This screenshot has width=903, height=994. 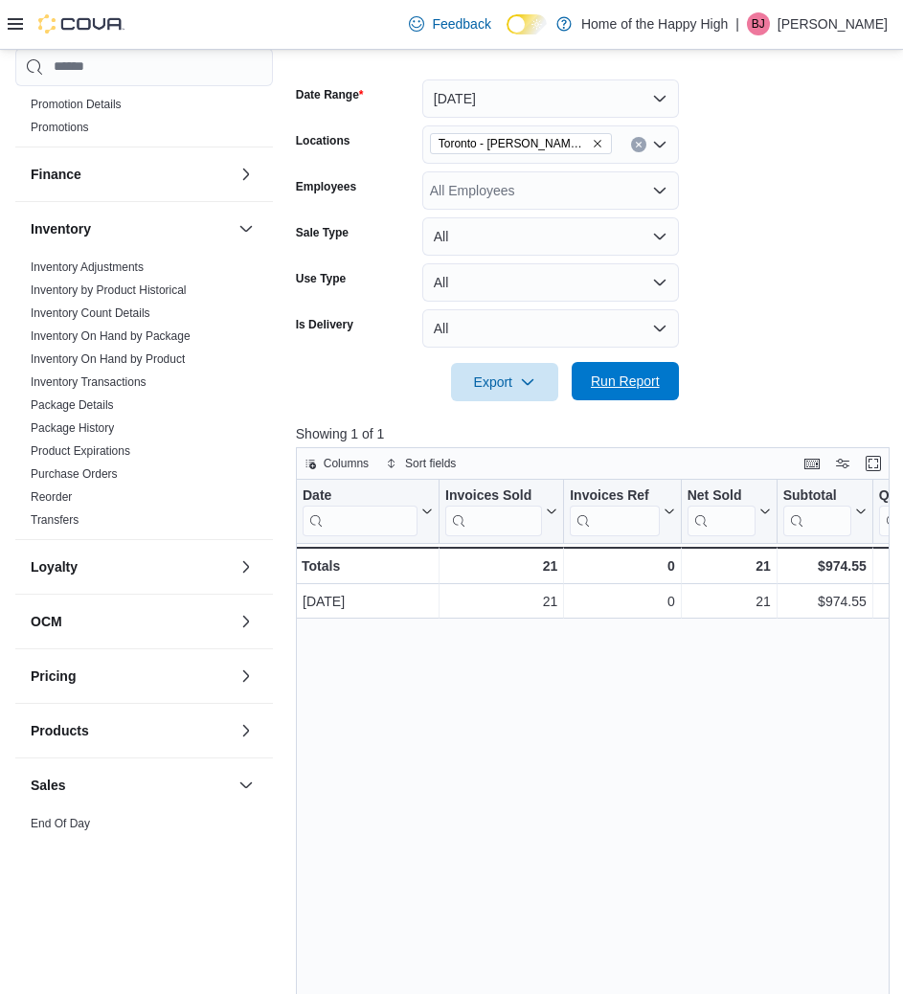 What do you see at coordinates (87, 267) in the screenshot?
I see `a: Inventory Adjustments` at bounding box center [87, 267].